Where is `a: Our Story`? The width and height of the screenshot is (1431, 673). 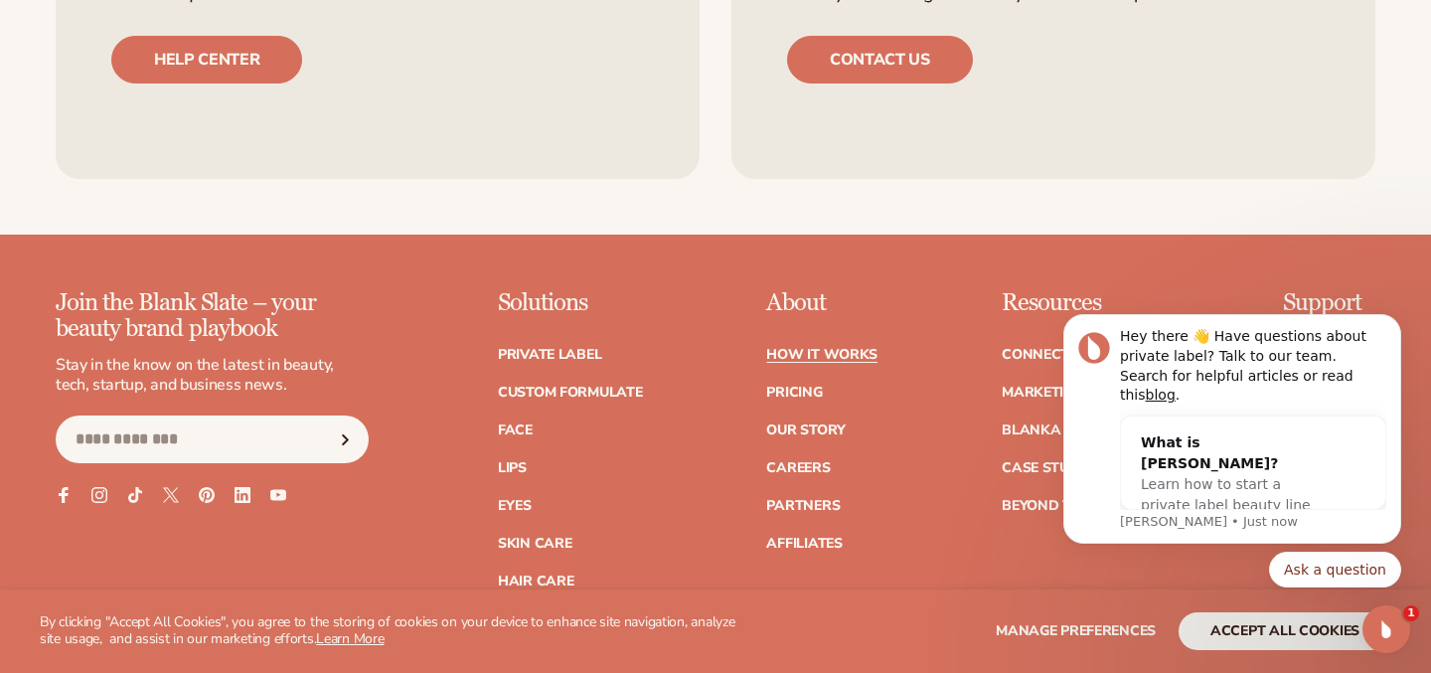
a: Our Story is located at coordinates (805, 430).